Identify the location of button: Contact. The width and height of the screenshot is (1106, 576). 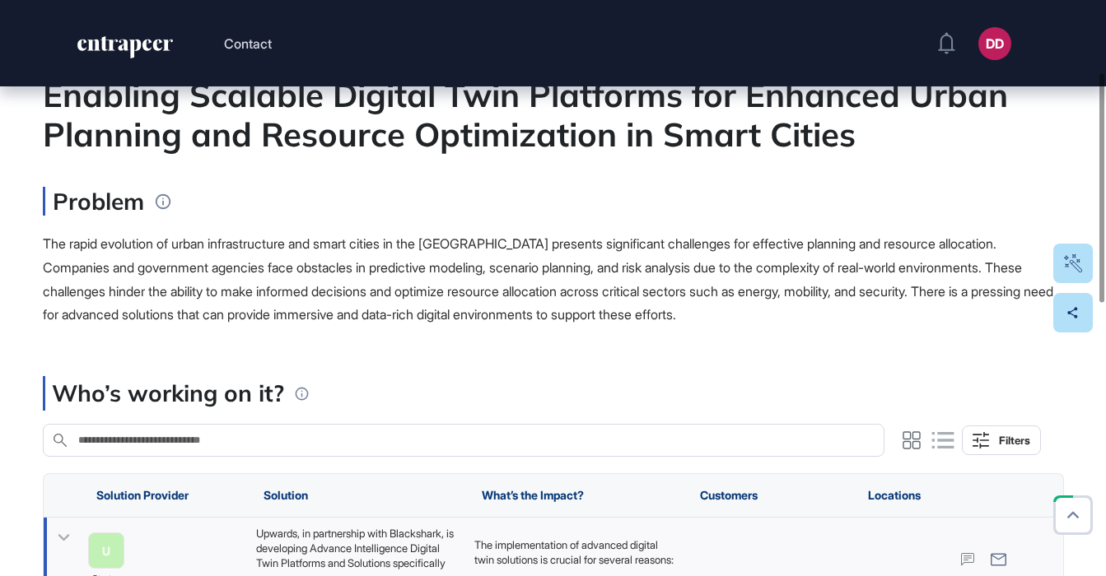
(248, 44).